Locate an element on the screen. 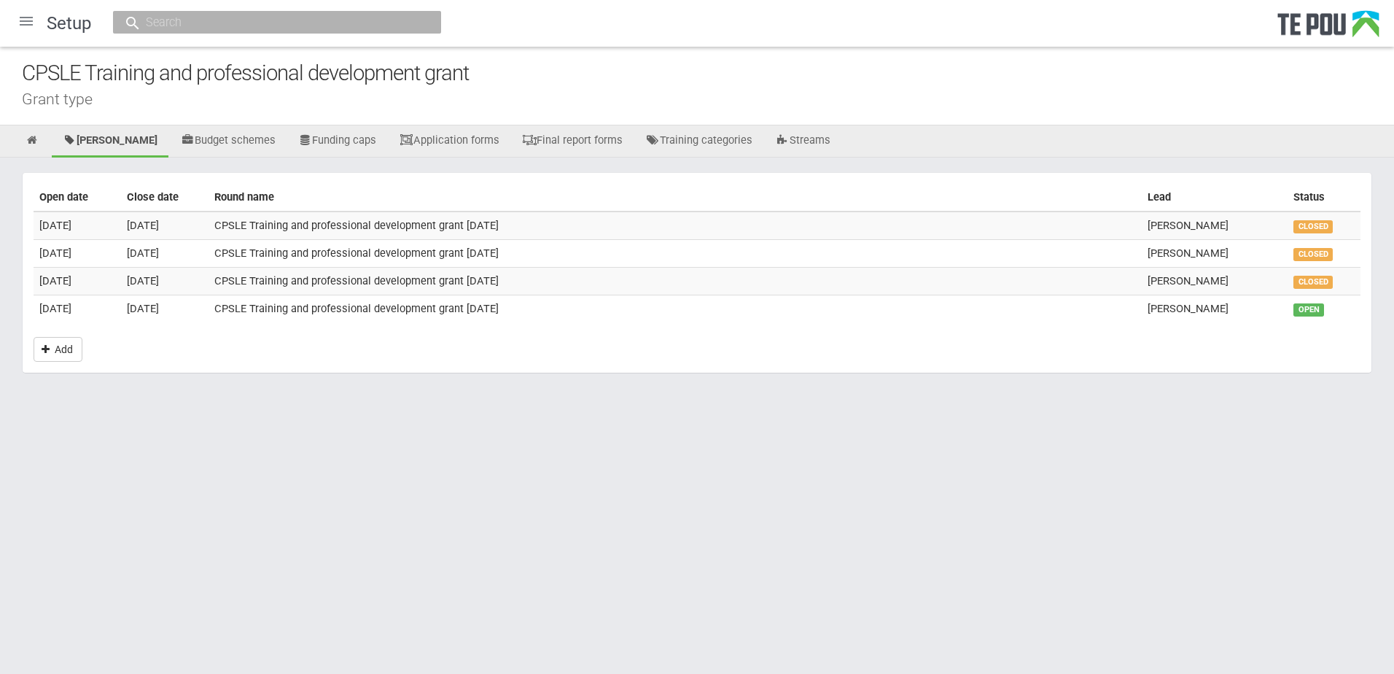 The width and height of the screenshot is (1394, 674). a: Budget schemes is located at coordinates (228, 141).